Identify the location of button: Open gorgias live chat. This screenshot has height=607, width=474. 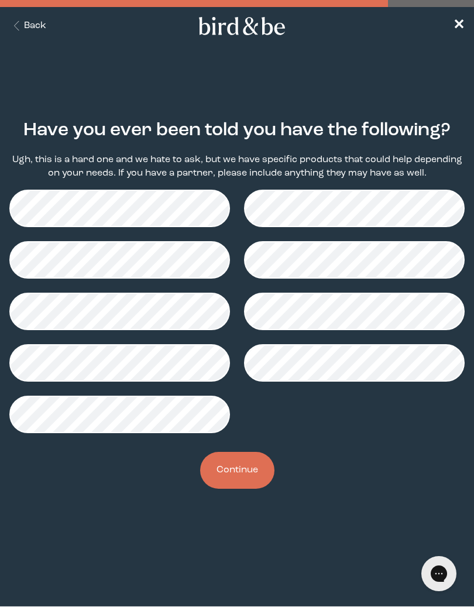
(23, 22).